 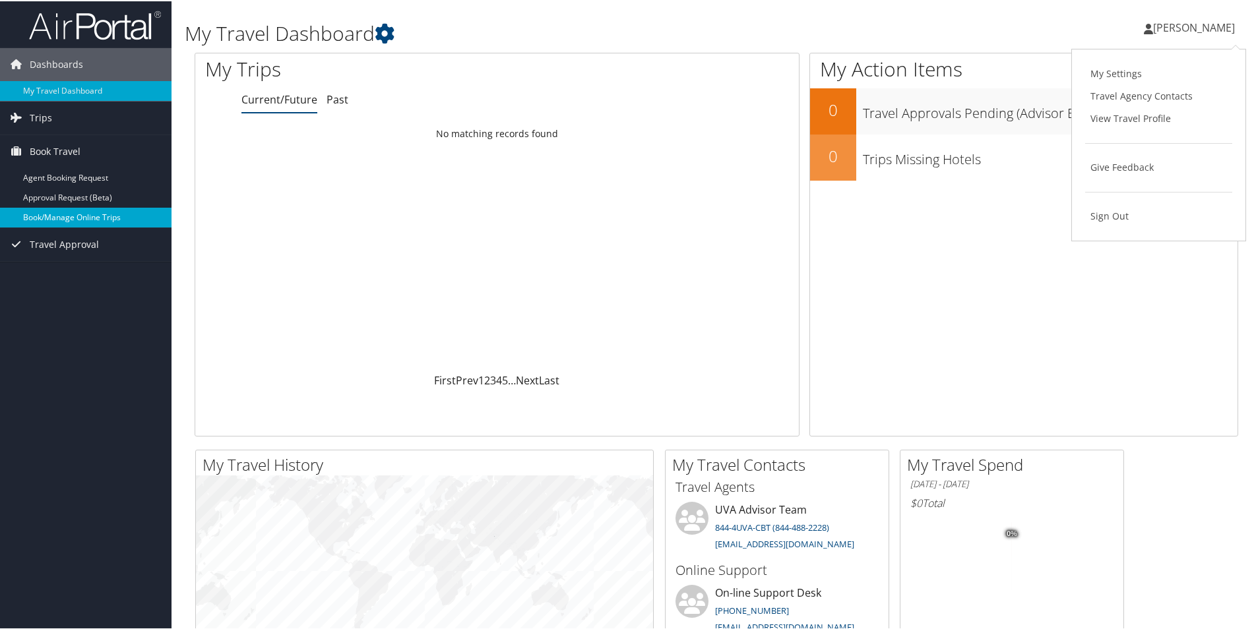 What do you see at coordinates (1158, 215) in the screenshot?
I see `a: Sign Out` at bounding box center [1158, 215].